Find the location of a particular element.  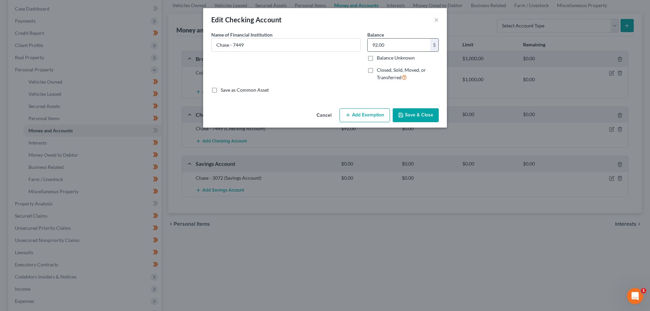

button: Cancel is located at coordinates (324, 116).